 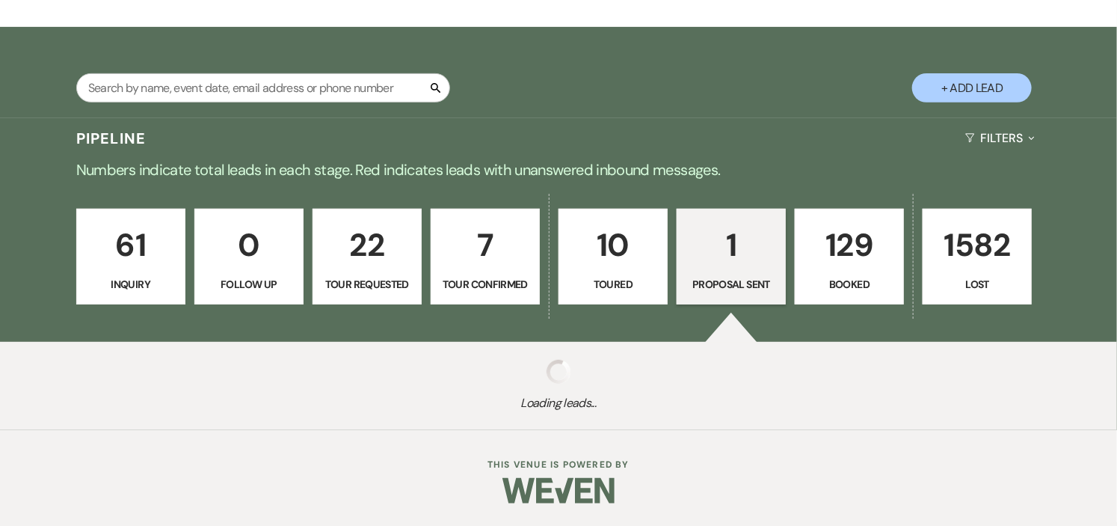 I want to click on p: 22, so click(x=367, y=245).